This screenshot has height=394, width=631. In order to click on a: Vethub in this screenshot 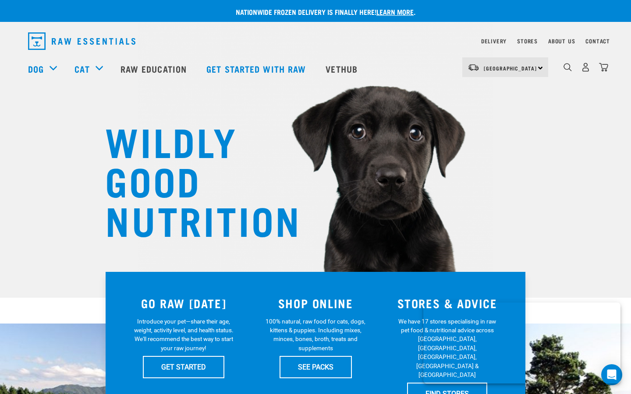, I will do `click(343, 69)`.